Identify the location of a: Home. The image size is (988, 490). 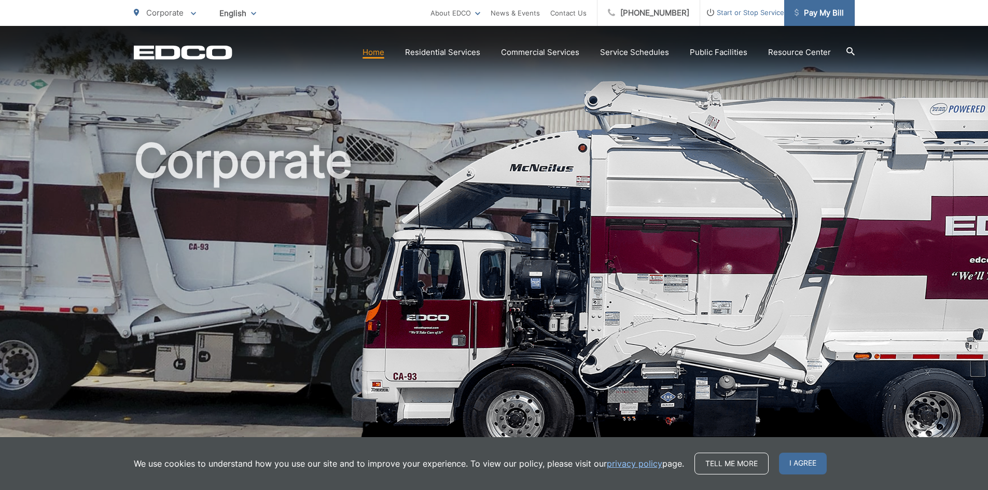
(373, 52).